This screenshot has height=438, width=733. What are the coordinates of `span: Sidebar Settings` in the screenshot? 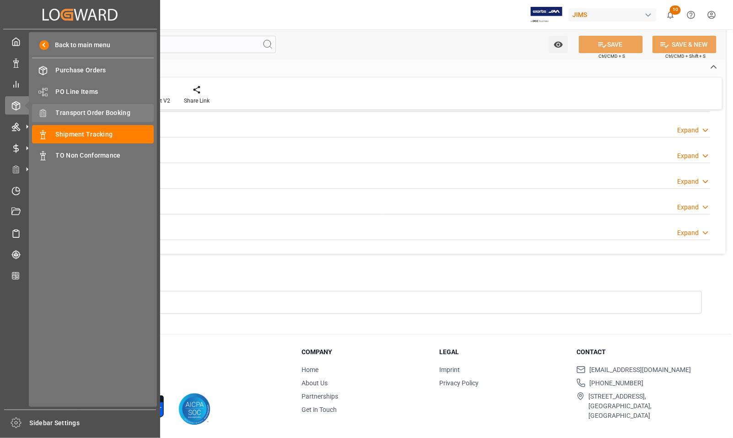 It's located at (93, 422).